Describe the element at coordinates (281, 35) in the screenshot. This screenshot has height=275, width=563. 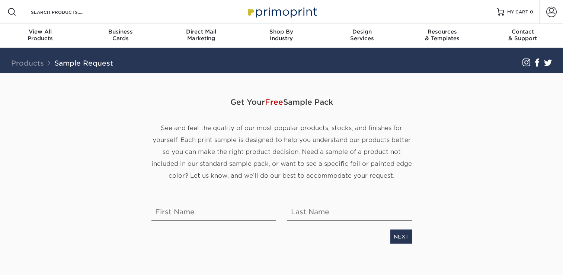
I see `div: Industry` at that location.